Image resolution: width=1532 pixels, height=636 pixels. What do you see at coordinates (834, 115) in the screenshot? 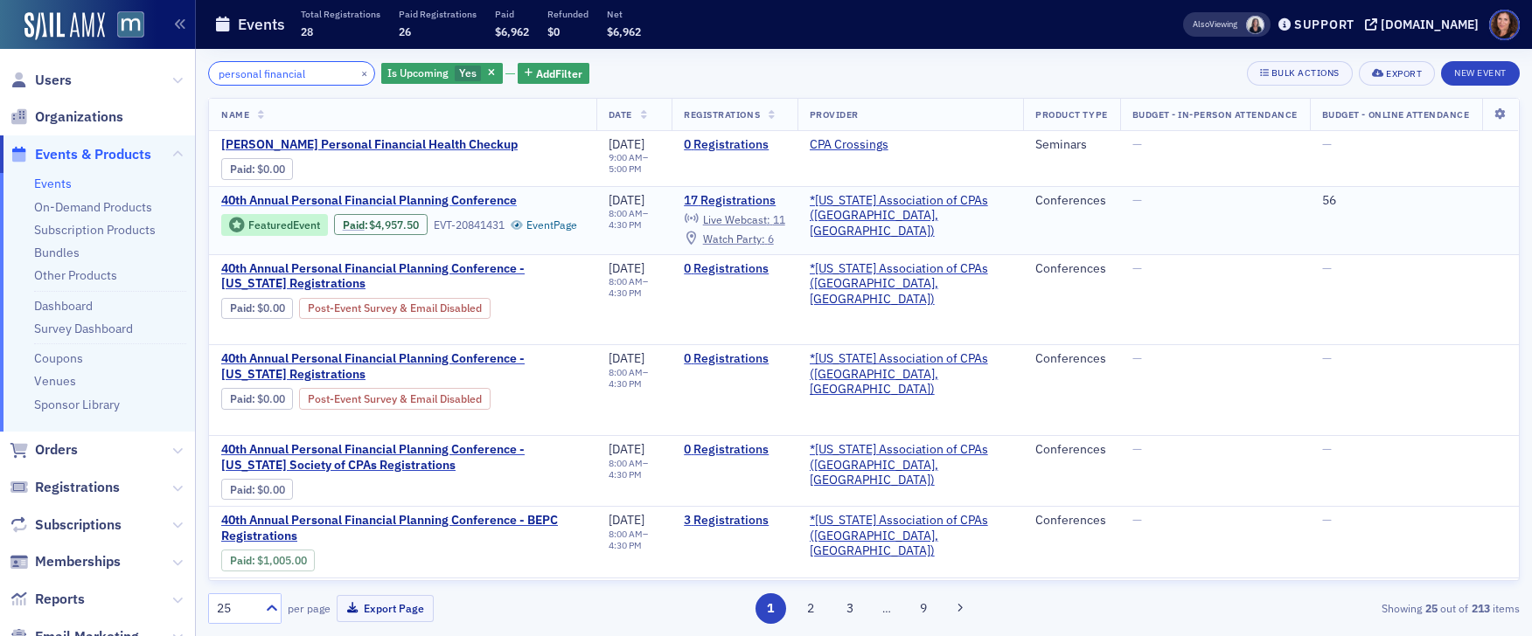
I see `span: Provider` at bounding box center [834, 115].